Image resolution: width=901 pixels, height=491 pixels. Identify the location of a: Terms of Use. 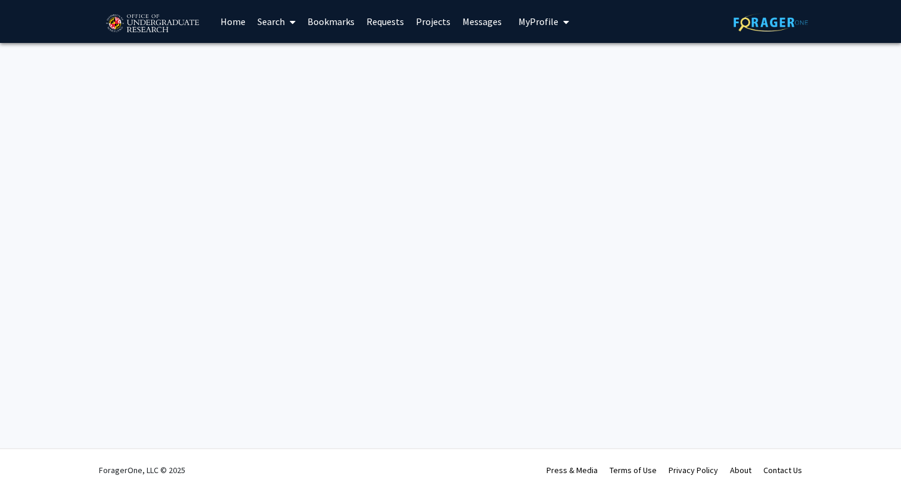
(633, 470).